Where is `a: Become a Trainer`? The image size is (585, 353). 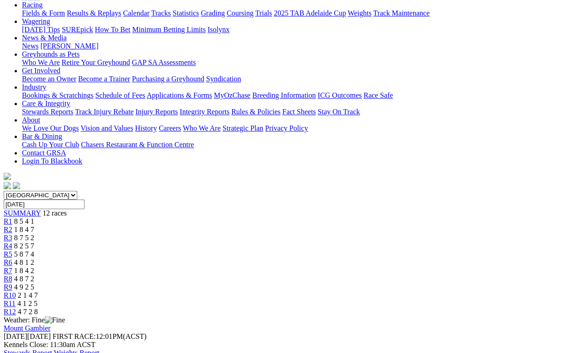 a: Become a Trainer is located at coordinates (104, 79).